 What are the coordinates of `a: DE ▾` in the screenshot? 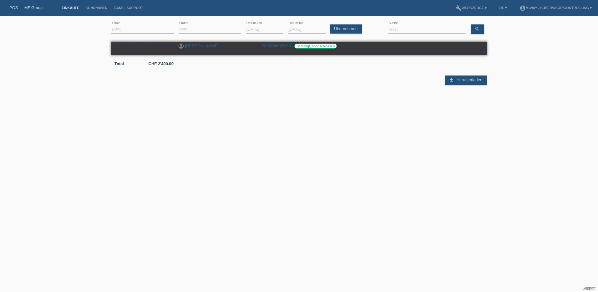 It's located at (504, 8).